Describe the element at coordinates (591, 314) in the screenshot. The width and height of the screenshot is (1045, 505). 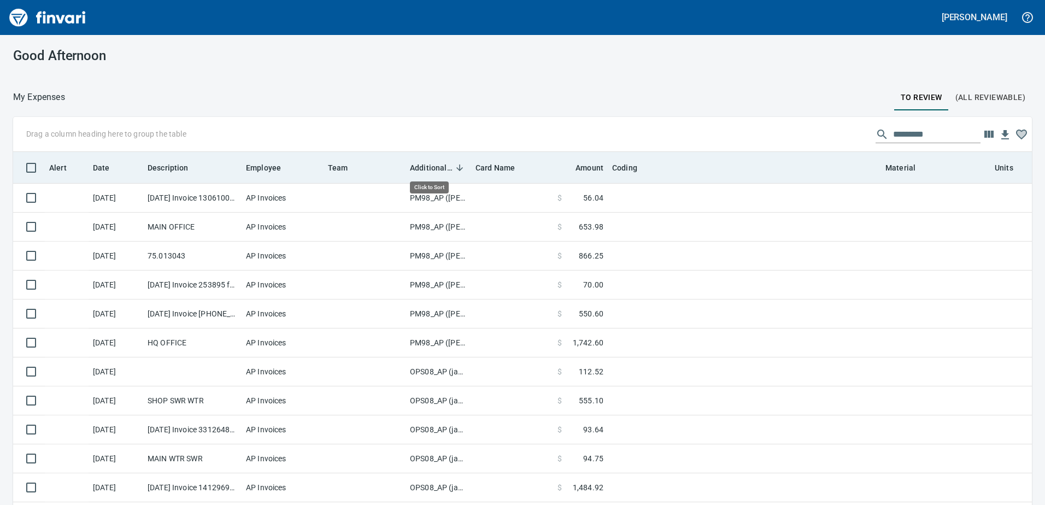
I see `span: 550.60` at that location.